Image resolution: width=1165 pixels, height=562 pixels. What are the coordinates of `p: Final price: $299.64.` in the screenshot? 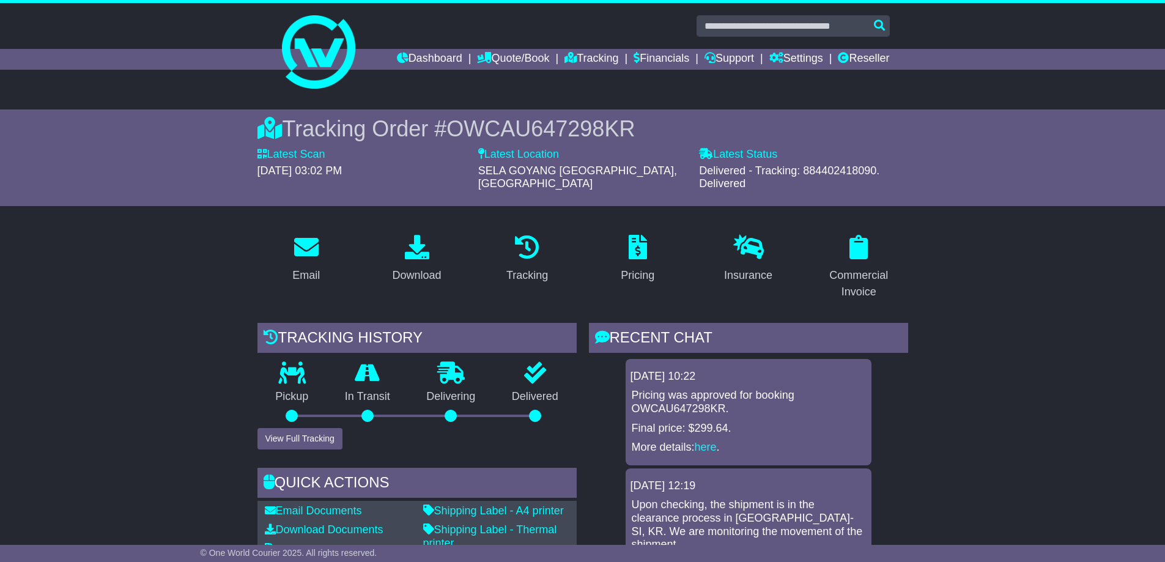 It's located at (748, 429).